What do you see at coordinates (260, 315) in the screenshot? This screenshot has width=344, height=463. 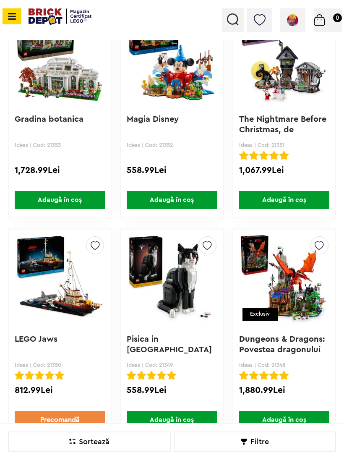 I see `div: Exclusiv` at bounding box center [260, 315].